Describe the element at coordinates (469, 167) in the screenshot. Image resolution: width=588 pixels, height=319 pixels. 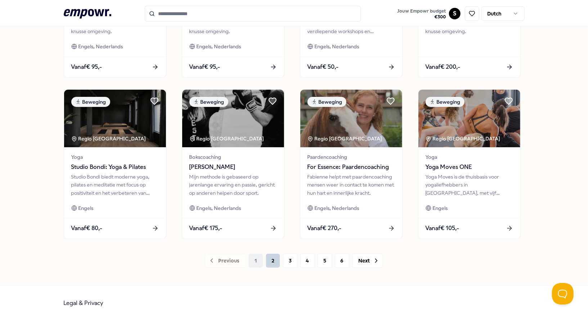
I see `span: Yoga Moves ONE` at that location.